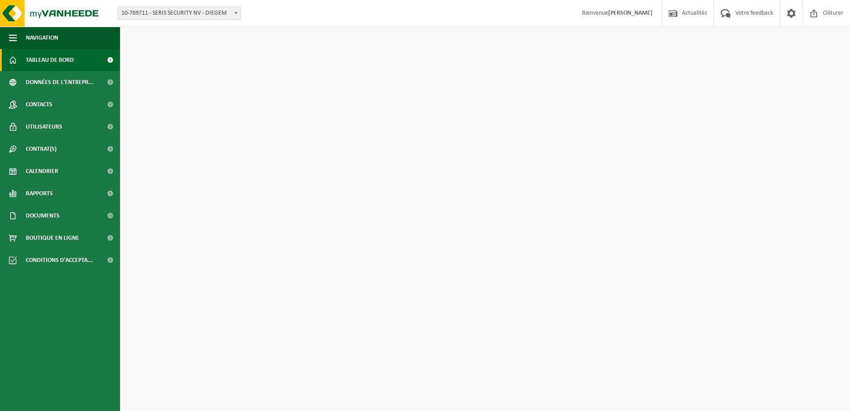 Image resolution: width=850 pixels, height=411 pixels. I want to click on span: Calendrier, so click(42, 171).